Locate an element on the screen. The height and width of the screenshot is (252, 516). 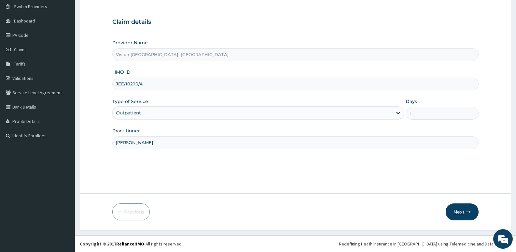
img: d_794563401_company_1708531726252_794563401 is located at coordinates (19, 41).